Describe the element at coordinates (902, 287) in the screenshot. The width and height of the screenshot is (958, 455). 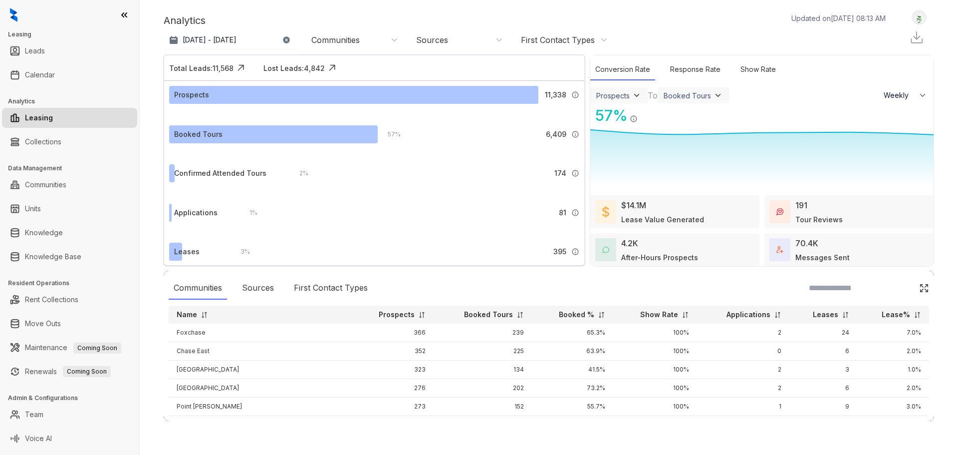
I see `img: SearchIcon` at that location.